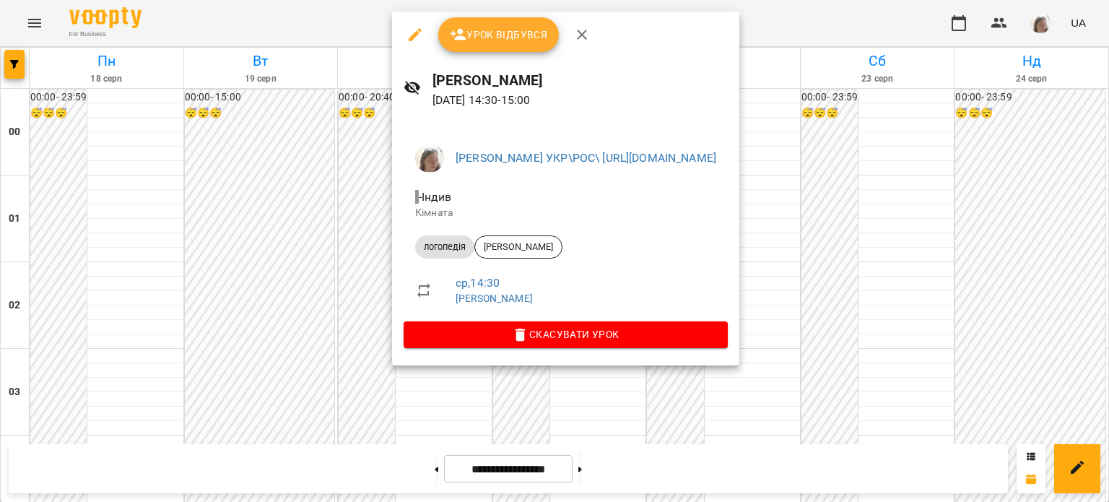 This screenshot has height=502, width=1109. I want to click on span: Скасувати Урок, so click(565, 334).